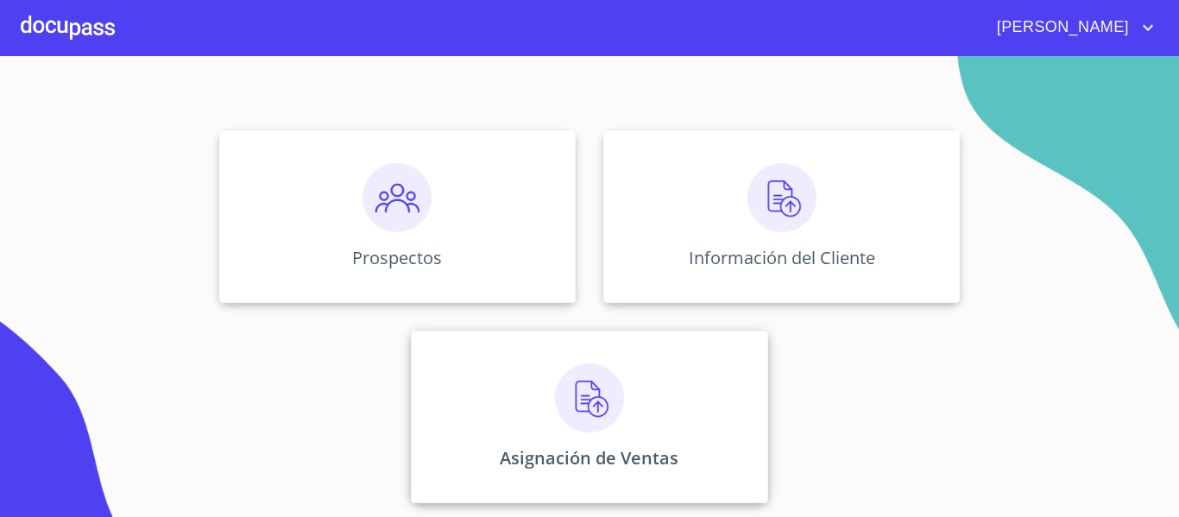 Image resolution: width=1179 pixels, height=517 pixels. I want to click on p: Información del Cliente, so click(782, 257).